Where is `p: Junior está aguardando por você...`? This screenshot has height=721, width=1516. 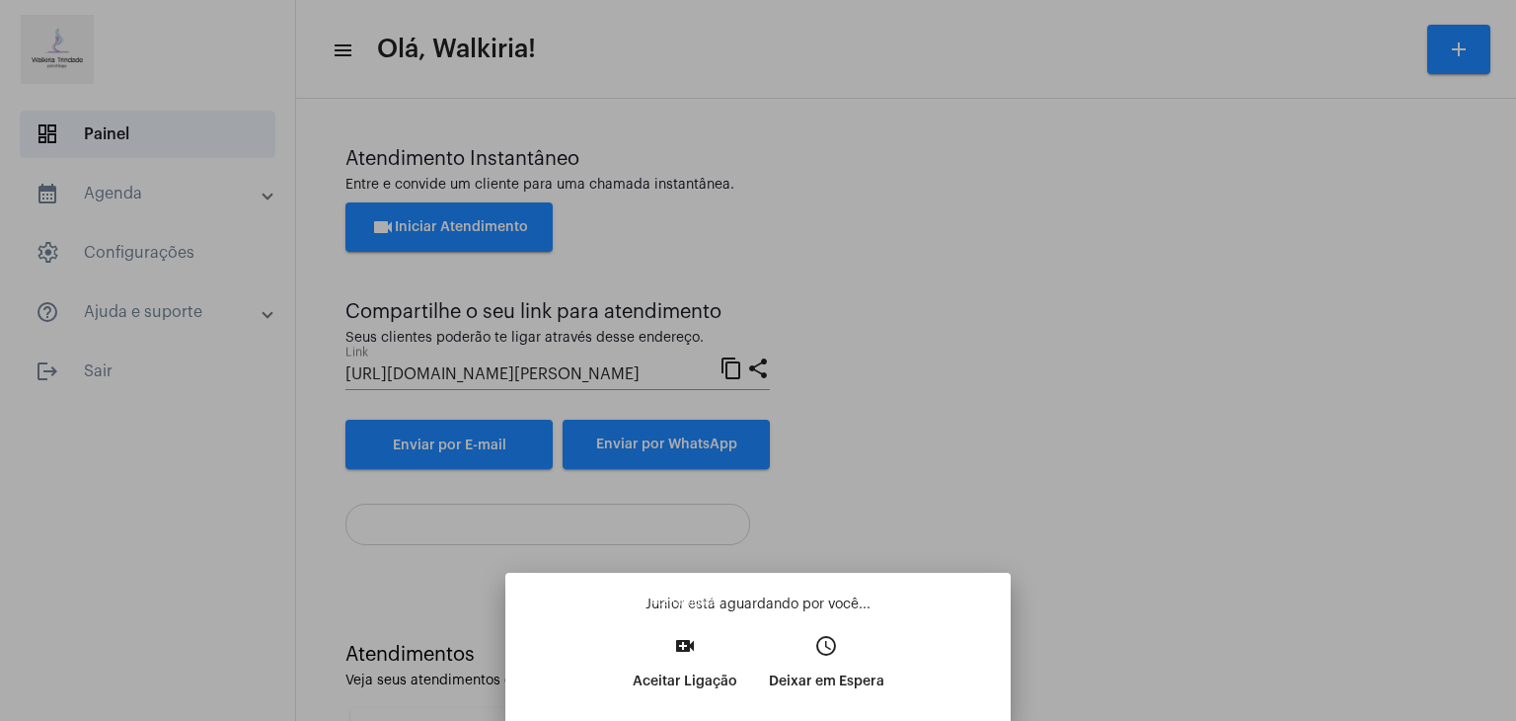
p: Junior está aguardando por você... is located at coordinates (758, 604).